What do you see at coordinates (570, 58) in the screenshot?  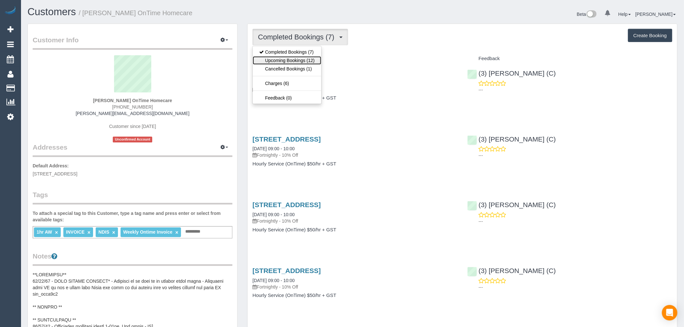 I see `h4: Feedback` at bounding box center [570, 58].